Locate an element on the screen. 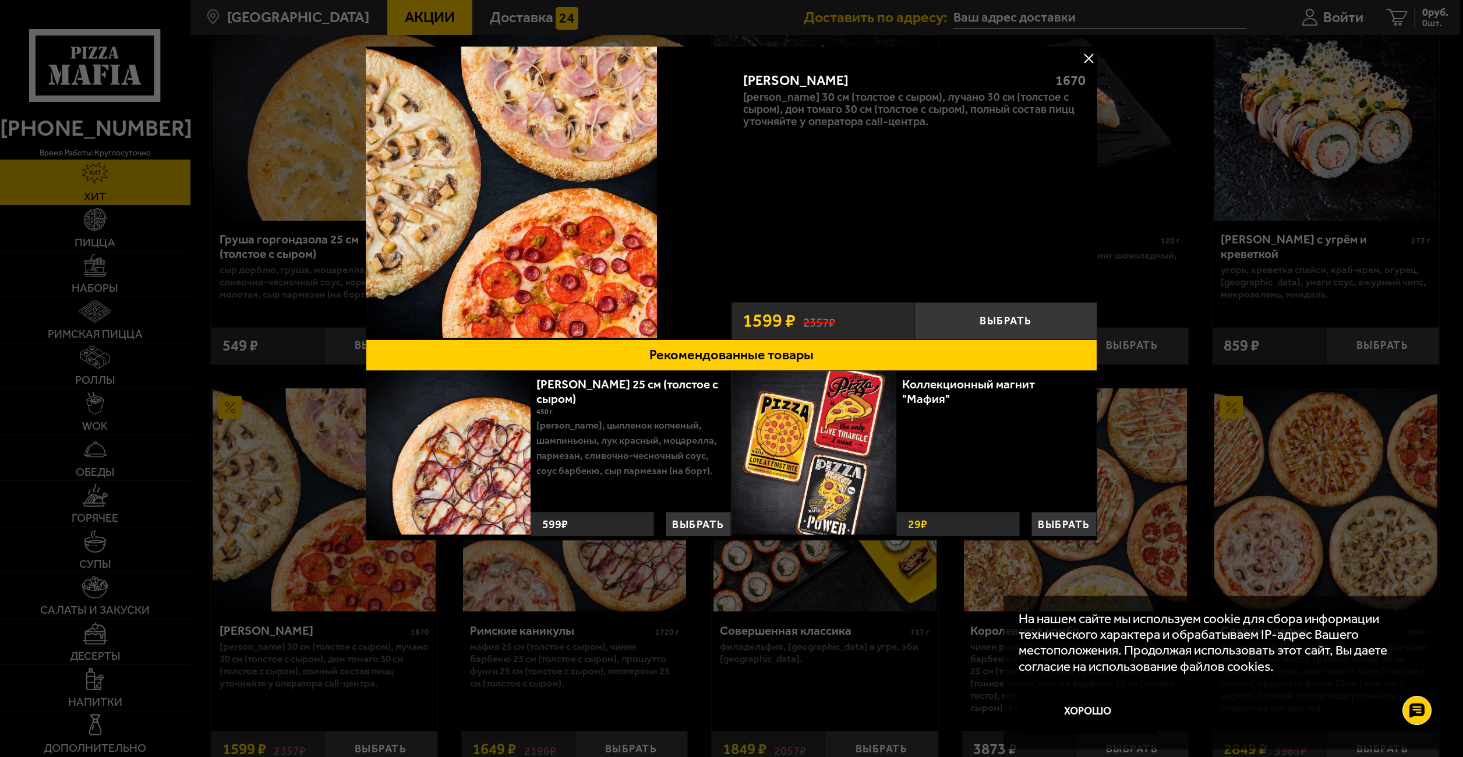 The image size is (1463, 757). img: Хет Трик is located at coordinates (511, 192).